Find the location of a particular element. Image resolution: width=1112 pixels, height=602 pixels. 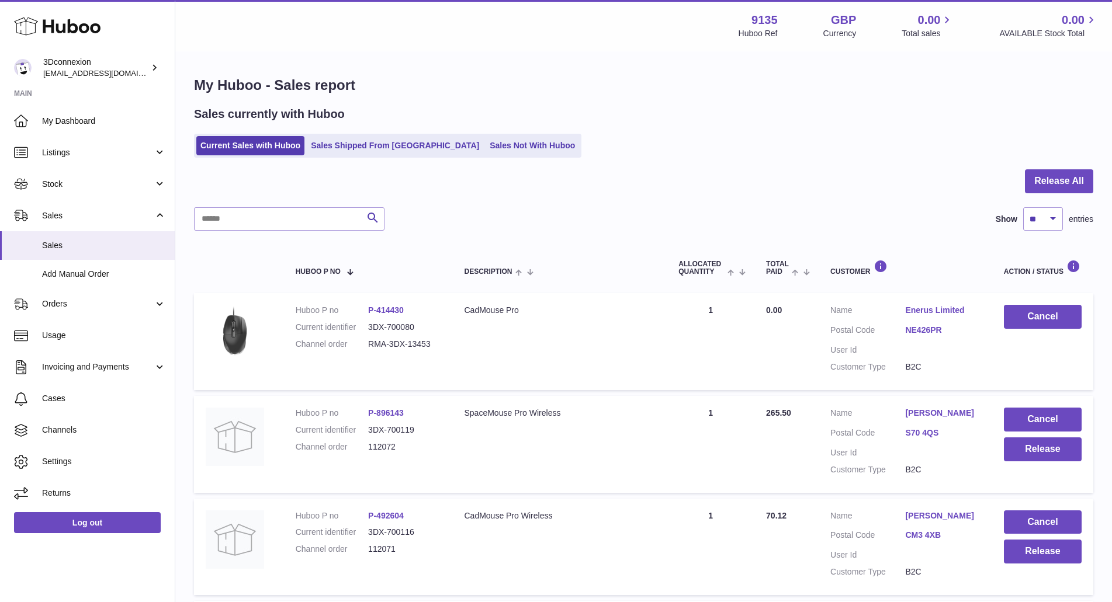

label: Show is located at coordinates (1006, 219).